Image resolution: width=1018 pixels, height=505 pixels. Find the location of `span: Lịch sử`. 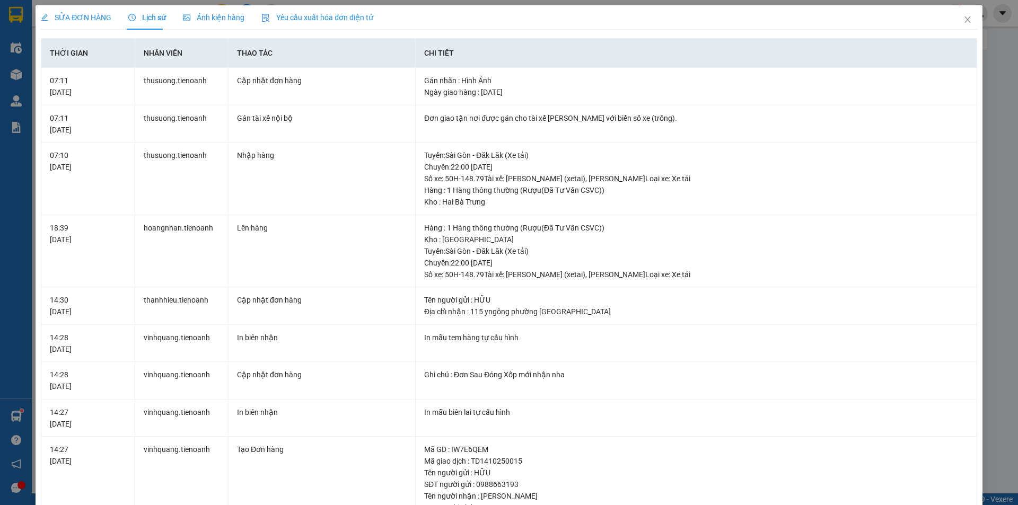

span: Lịch sử is located at coordinates (147, 17).